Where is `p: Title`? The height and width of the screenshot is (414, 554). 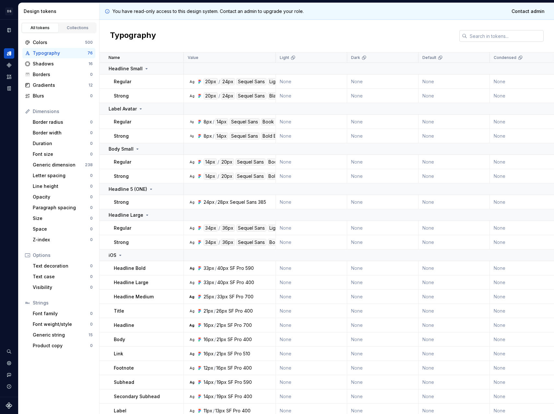 p: Title is located at coordinates (119, 311).